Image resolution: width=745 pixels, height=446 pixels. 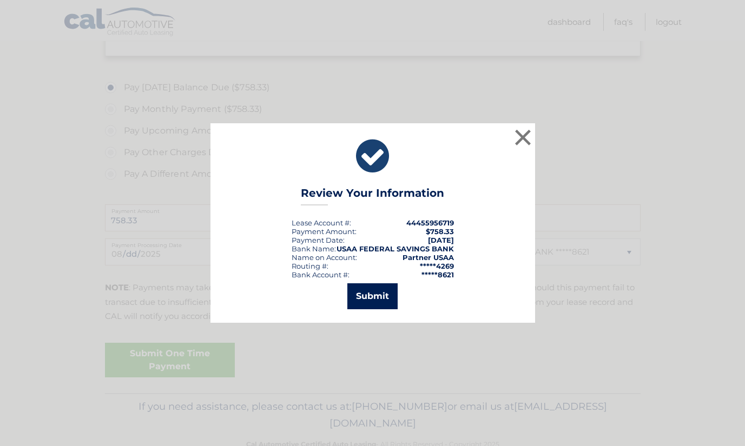 What do you see at coordinates (428, 258) in the screenshot?
I see `strong: Partner USAA` at bounding box center [428, 258].